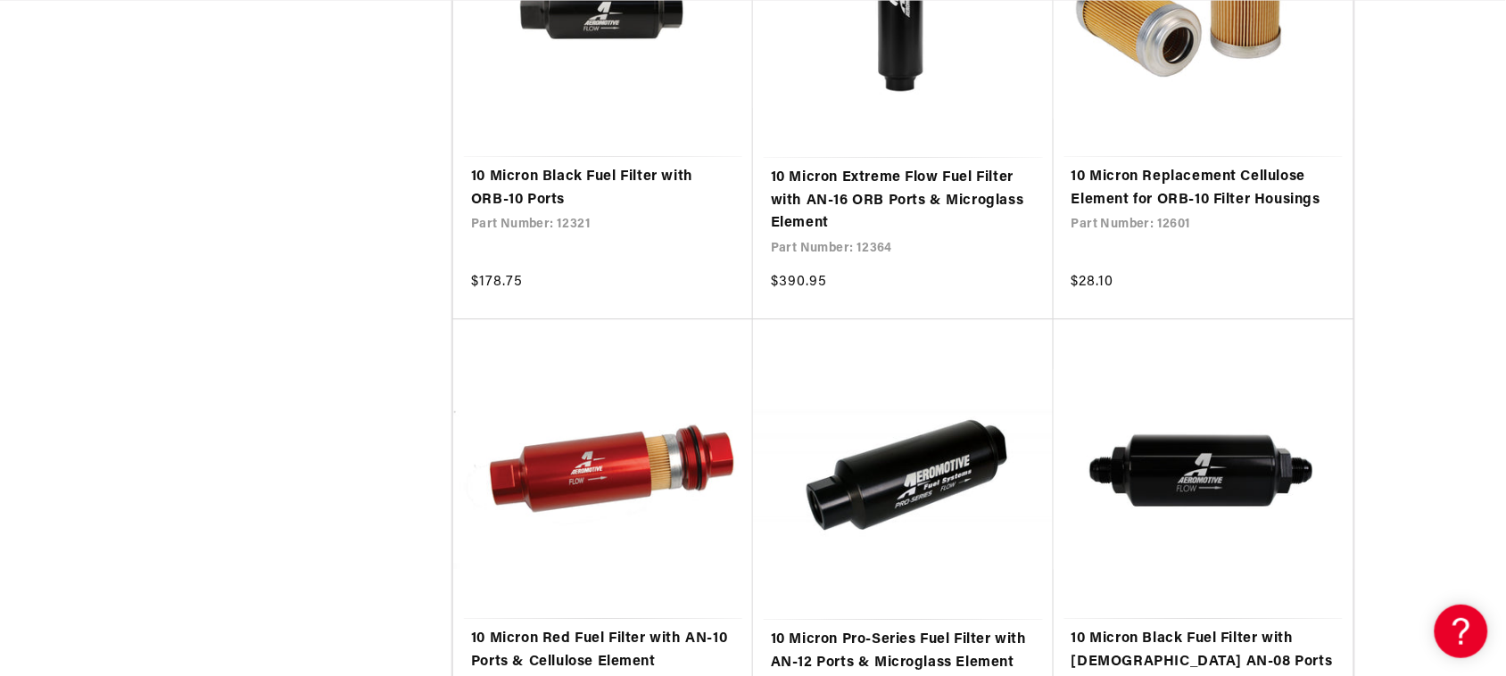  What do you see at coordinates (1204, 188) in the screenshot?
I see `a: 10 Micron Replacement Cellulose Element for ORB-10 Filter Housings` at bounding box center [1204, 188].